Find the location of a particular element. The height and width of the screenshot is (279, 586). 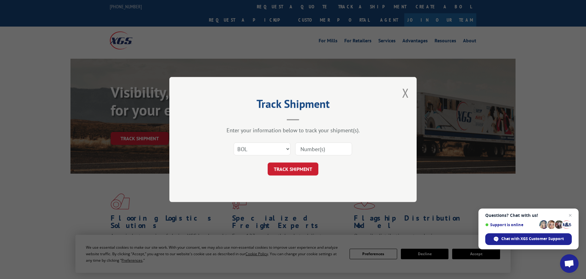

span: Support is online is located at coordinates (512, 225).